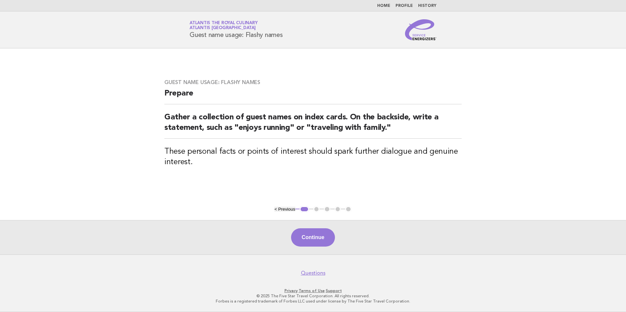  What do you see at coordinates (333, 291) in the screenshot?
I see `a: Support` at bounding box center [333, 291].